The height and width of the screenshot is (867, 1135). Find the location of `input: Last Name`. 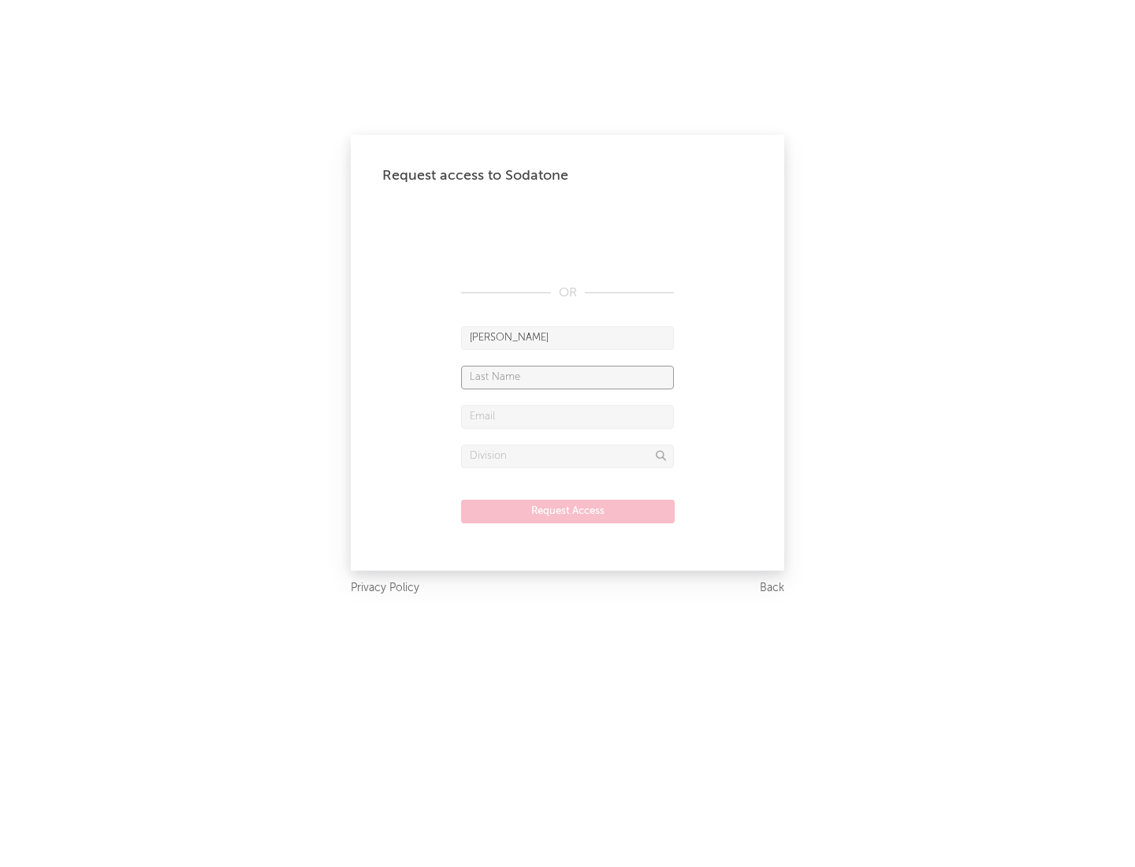

input: Last Name is located at coordinates (568, 378).